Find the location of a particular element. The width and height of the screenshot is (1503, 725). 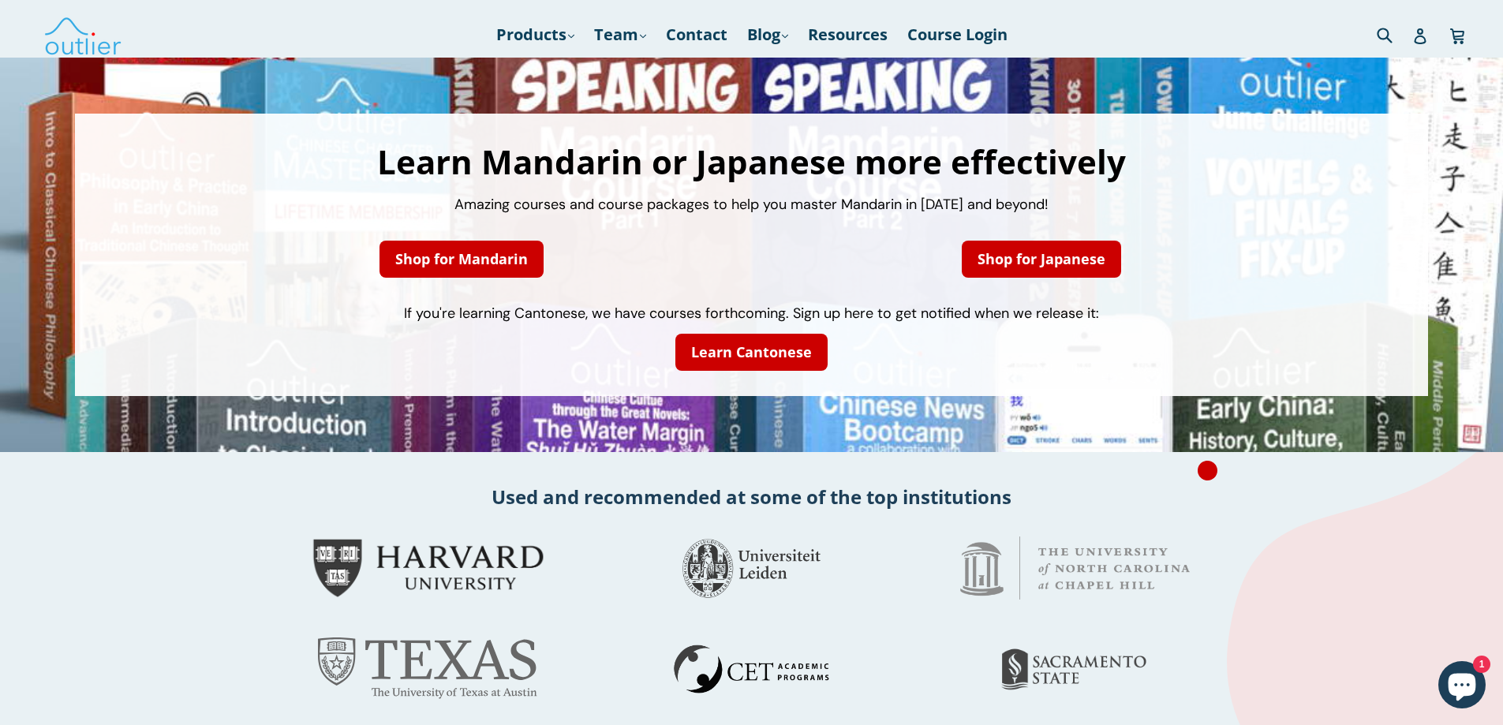

img: Outlier Linguistics is located at coordinates (83, 35).